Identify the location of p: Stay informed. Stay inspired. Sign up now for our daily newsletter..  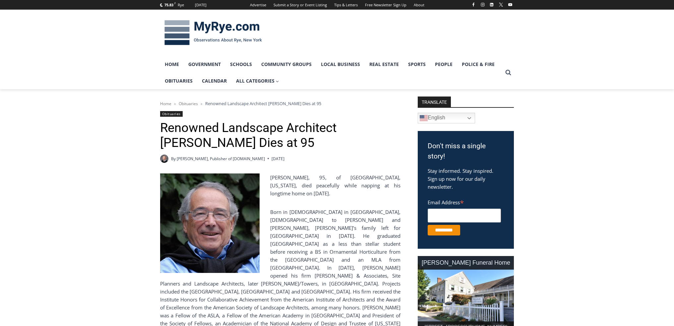
(466, 179).